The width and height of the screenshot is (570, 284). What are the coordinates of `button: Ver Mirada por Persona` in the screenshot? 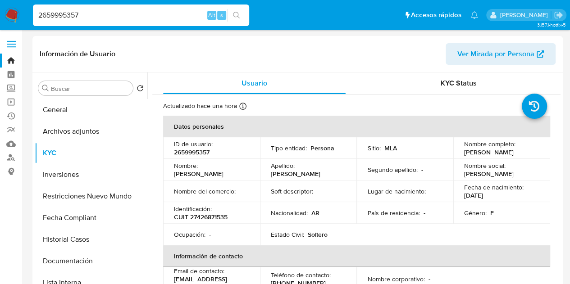 It's located at (500, 54).